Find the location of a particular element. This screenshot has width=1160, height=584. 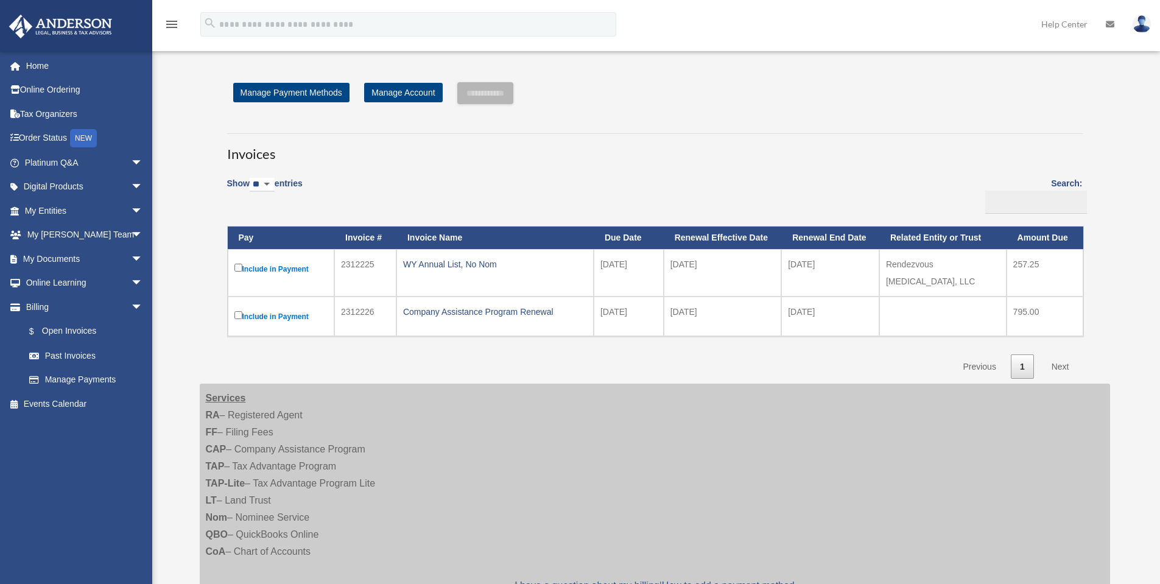

th: Renewal End Date: activate to sort column ascending is located at coordinates (830, 237).